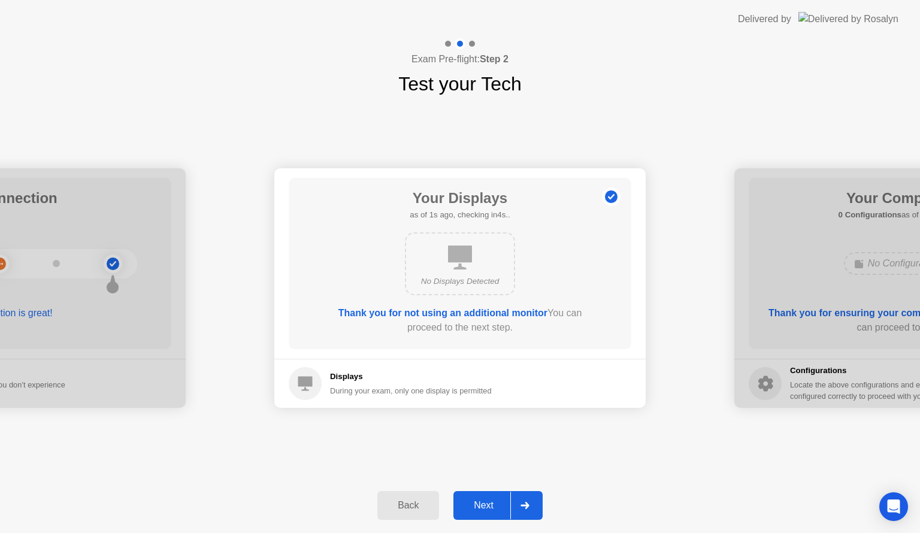 The image size is (920, 533). Describe the element at coordinates (459, 215) in the screenshot. I see `h5: as of 1s ago, checking in4s..` at that location.